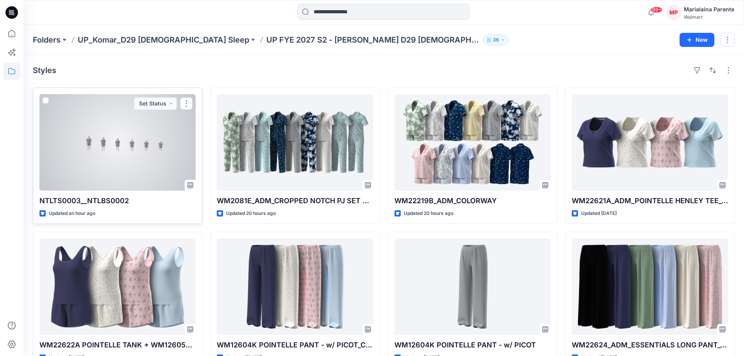  Describe the element at coordinates (118, 142) in the screenshot. I see `a: NTLTS0003__NTLBS0002` at that location.